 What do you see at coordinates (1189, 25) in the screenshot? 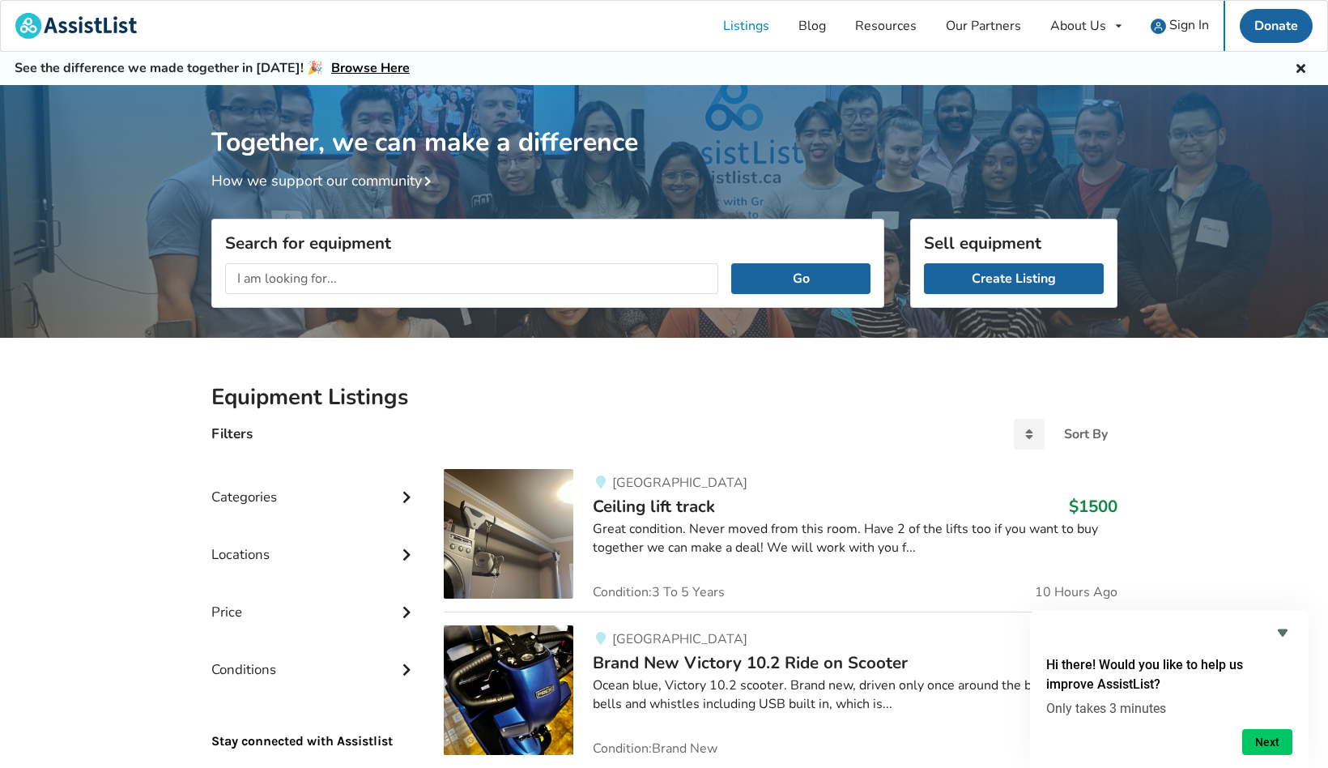
I see `span: Sign In` at bounding box center [1189, 25].